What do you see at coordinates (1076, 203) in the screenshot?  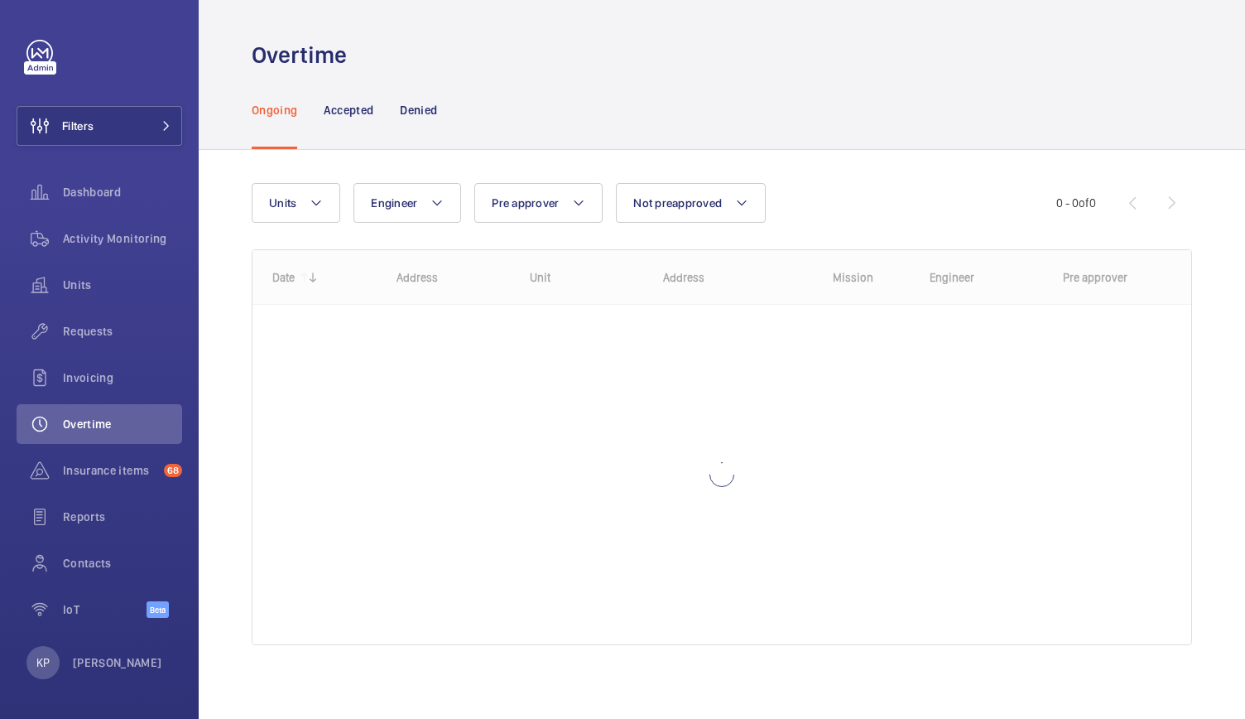 I see `span: 0 - 0 0` at bounding box center [1076, 203].